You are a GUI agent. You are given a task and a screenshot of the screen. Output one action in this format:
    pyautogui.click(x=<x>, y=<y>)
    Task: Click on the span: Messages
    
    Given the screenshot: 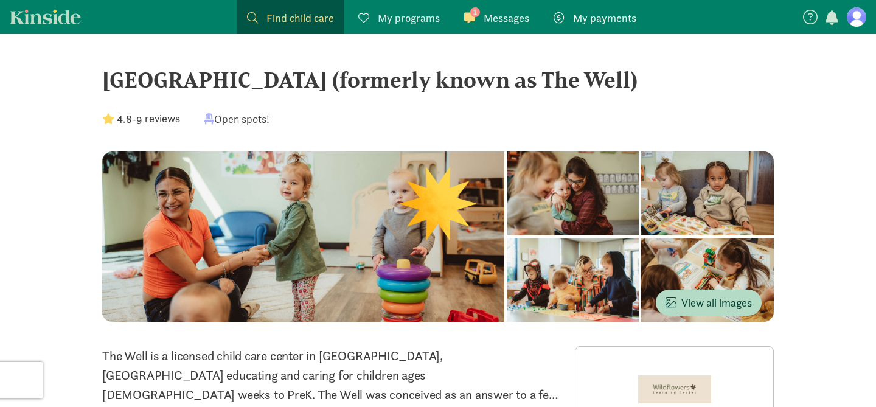 What is the action you would take?
    pyautogui.click(x=506, y=18)
    